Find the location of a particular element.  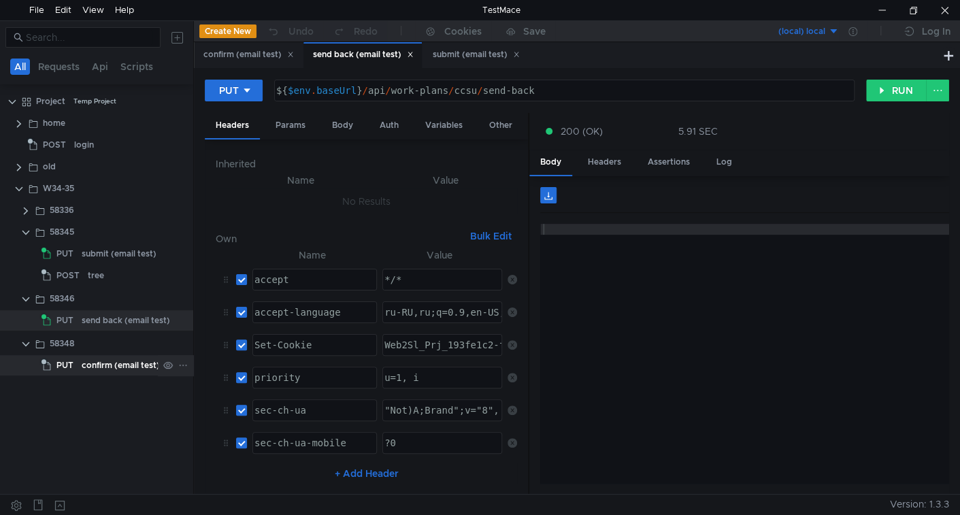

div: Redo is located at coordinates (365, 31).